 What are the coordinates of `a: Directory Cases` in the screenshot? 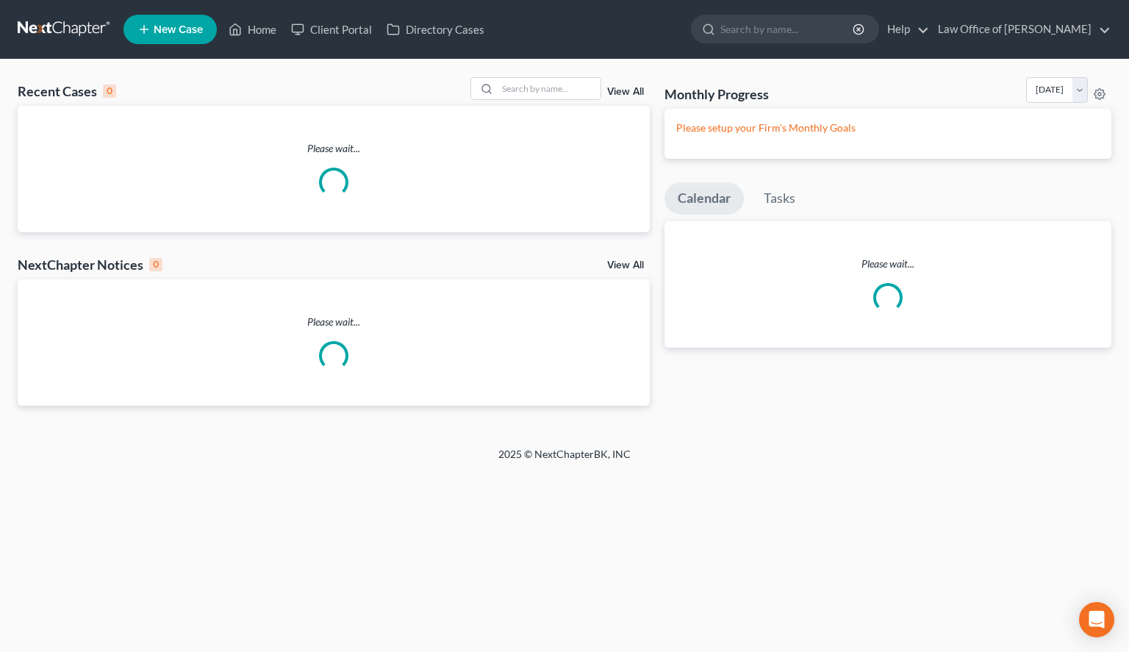 It's located at (435, 29).